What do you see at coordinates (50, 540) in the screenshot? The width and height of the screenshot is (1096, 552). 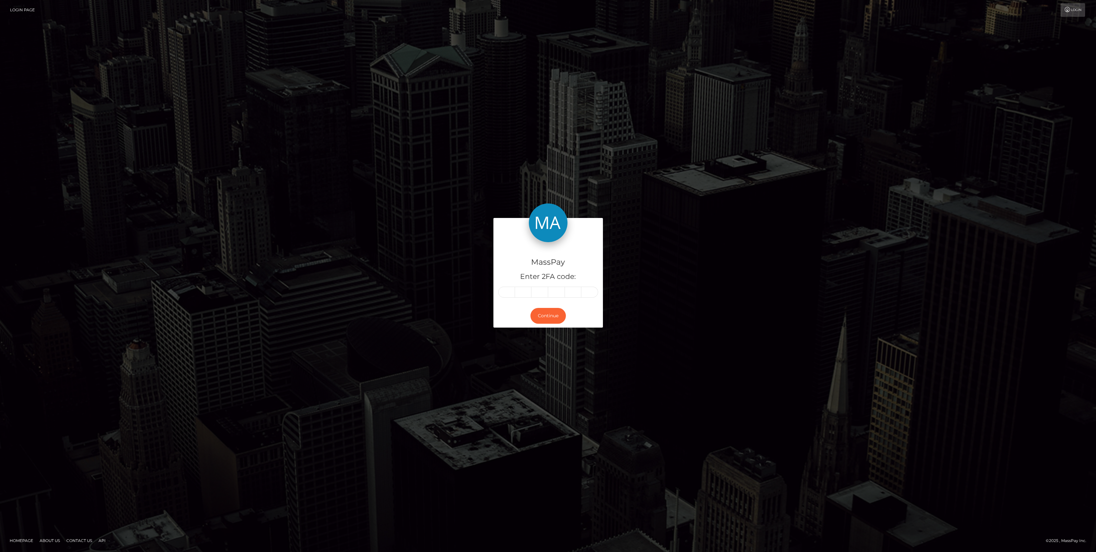 I see `a: About Us` at bounding box center [50, 540].